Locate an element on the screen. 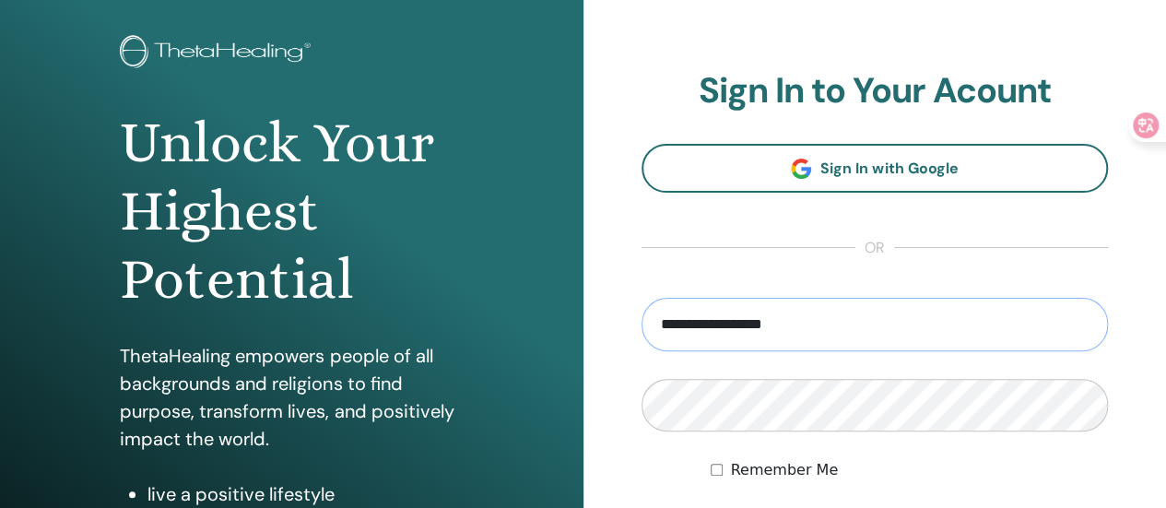 The height and width of the screenshot is (508, 1166). h2: Sign In to Your Acount is located at coordinates (874, 91).